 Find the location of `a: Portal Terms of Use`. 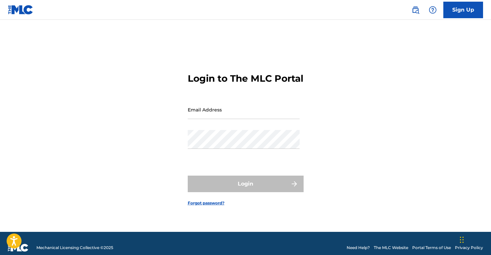

a: Portal Terms of Use is located at coordinates (431, 248).